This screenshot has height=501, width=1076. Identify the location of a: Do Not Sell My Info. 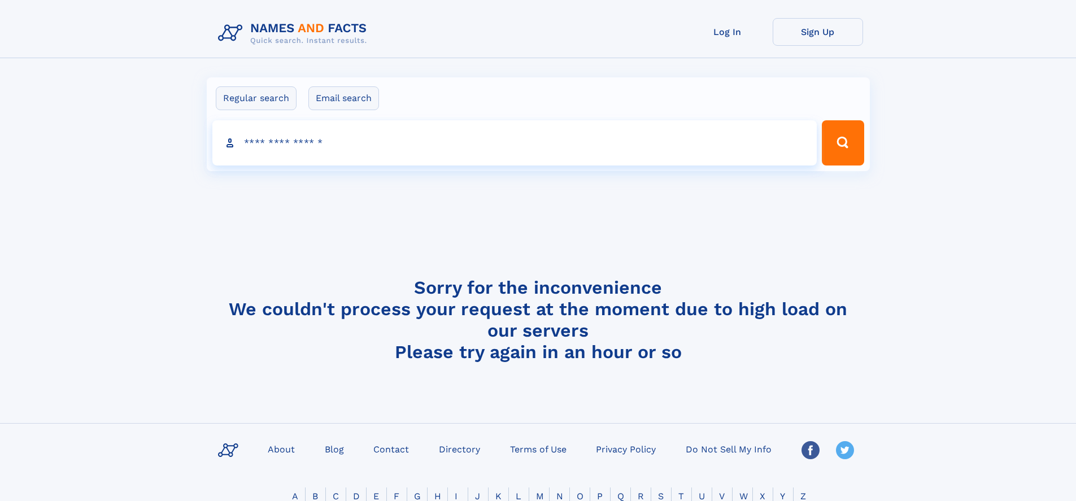
(729, 448).